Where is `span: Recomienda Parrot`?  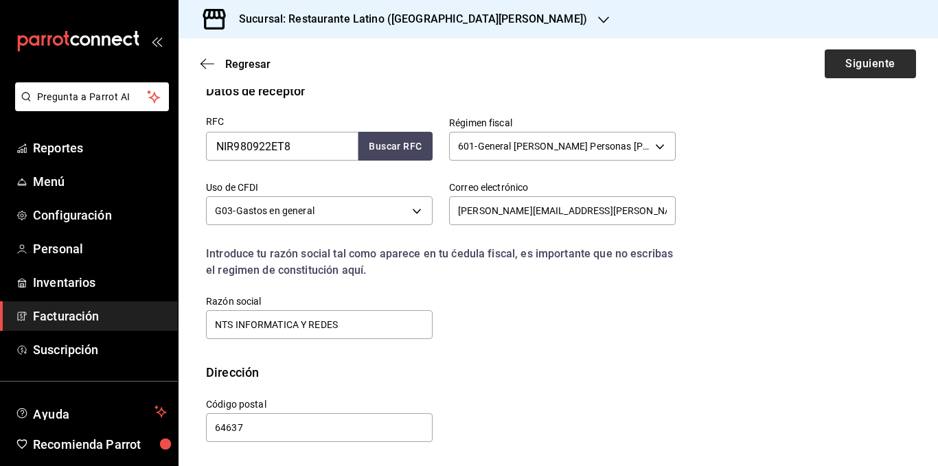 span: Recomienda Parrot is located at coordinates (100, 444).